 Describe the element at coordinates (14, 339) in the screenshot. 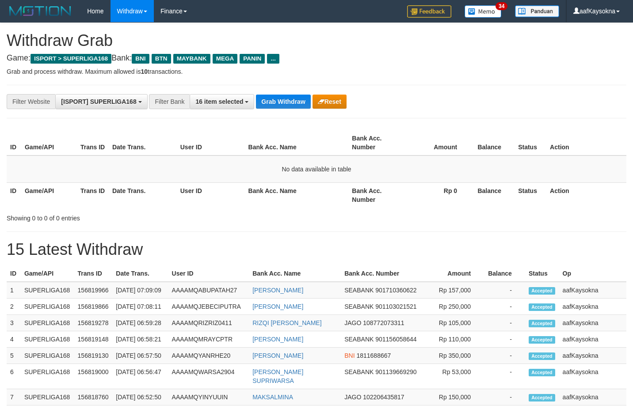

I see `td: 4` at that location.